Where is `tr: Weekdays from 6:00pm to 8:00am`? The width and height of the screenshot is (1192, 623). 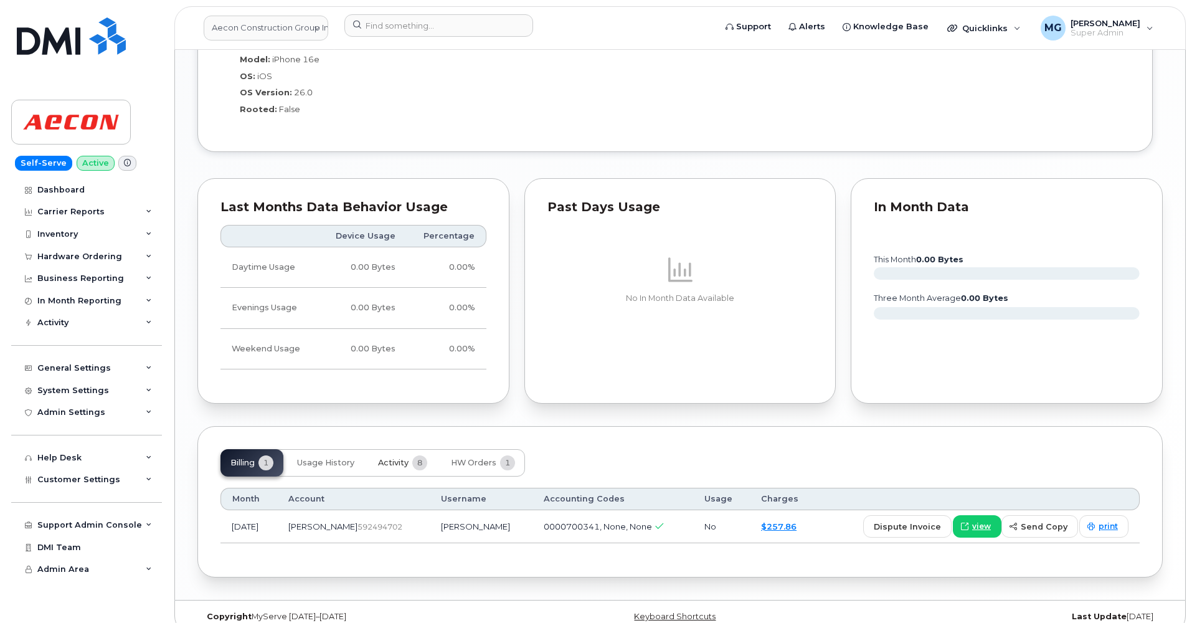
tr: Weekdays from 6:00pm to 8:00am is located at coordinates (353, 308).